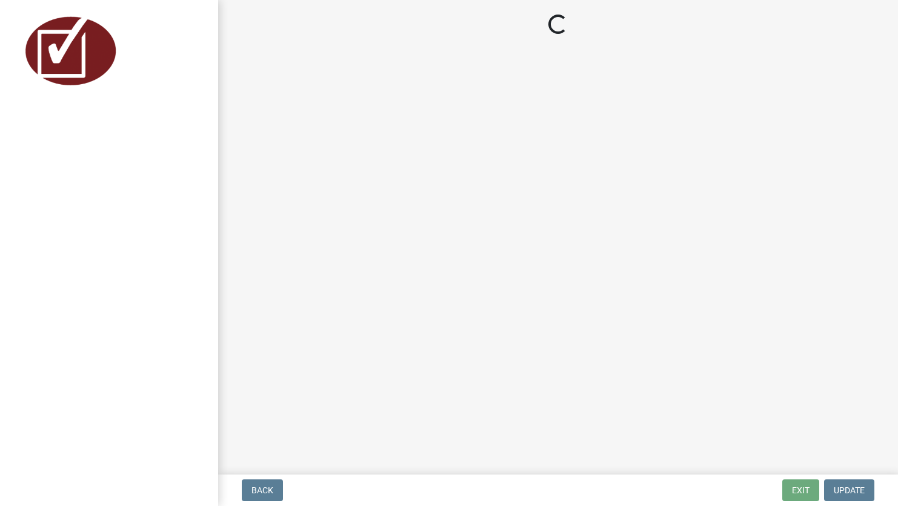 This screenshot has height=506, width=898. What do you see at coordinates (262, 491) in the screenshot?
I see `button: Back` at bounding box center [262, 491].